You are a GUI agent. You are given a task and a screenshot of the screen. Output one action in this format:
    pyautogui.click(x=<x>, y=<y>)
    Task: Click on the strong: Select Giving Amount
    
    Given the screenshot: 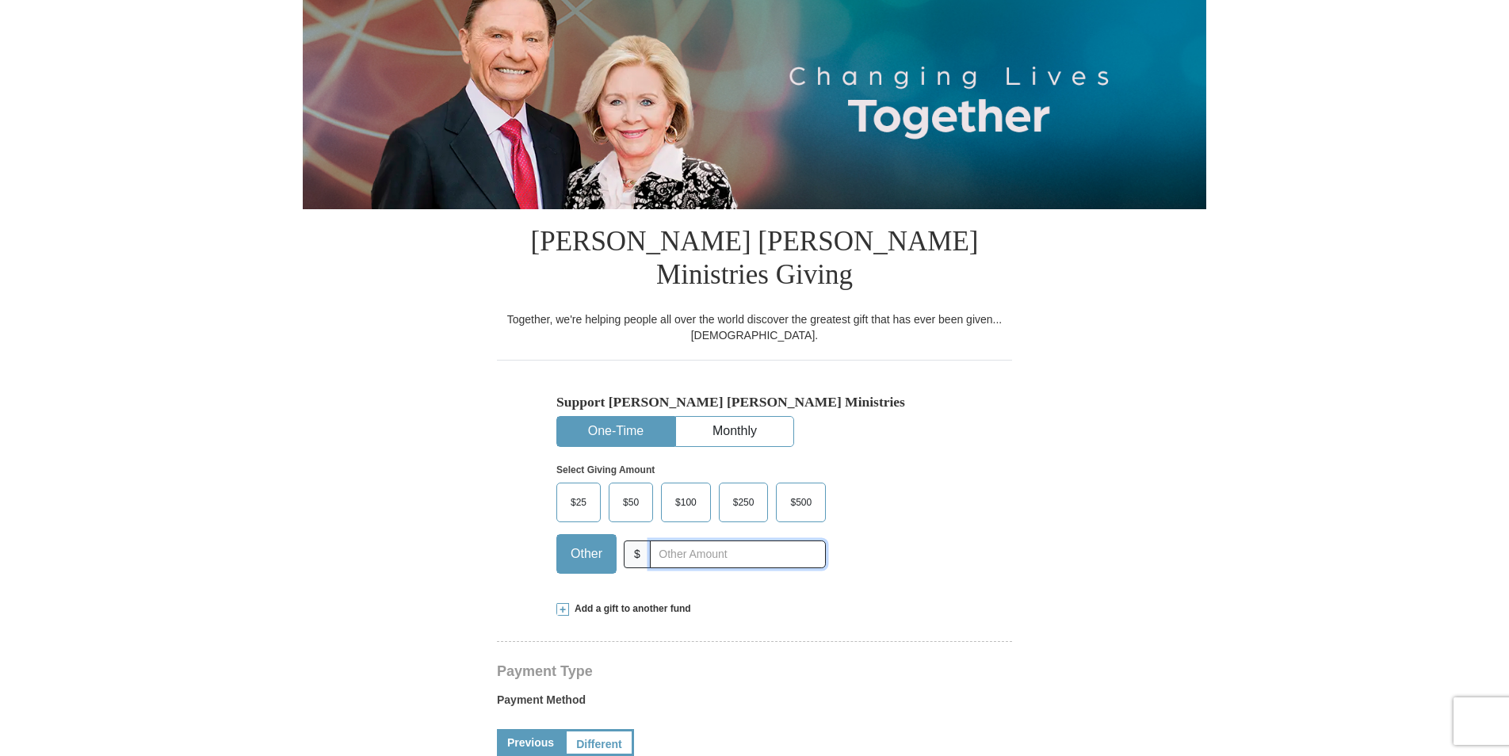 What is the action you would take?
    pyautogui.click(x=606, y=470)
    